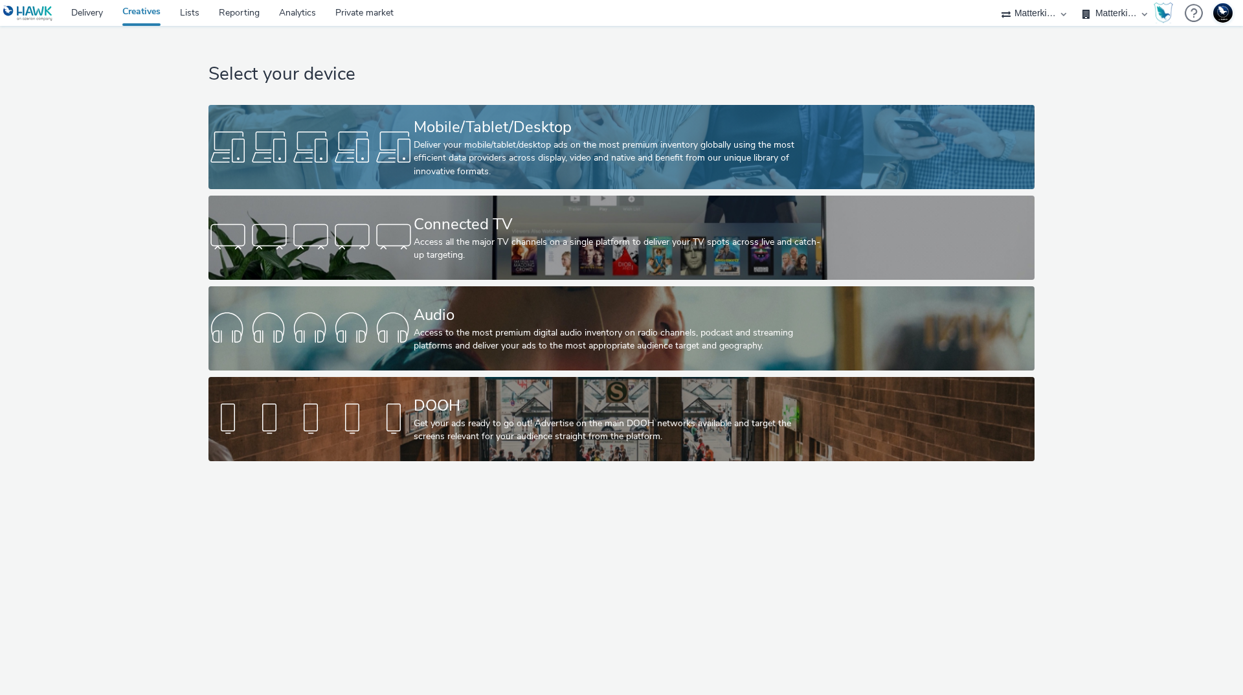 The image size is (1243, 695). What do you see at coordinates (619, 430) in the screenshot?
I see `div: Get your ads ready to go out! Advertise on the main DOOH networks available and target the screen...` at bounding box center [619, 430].